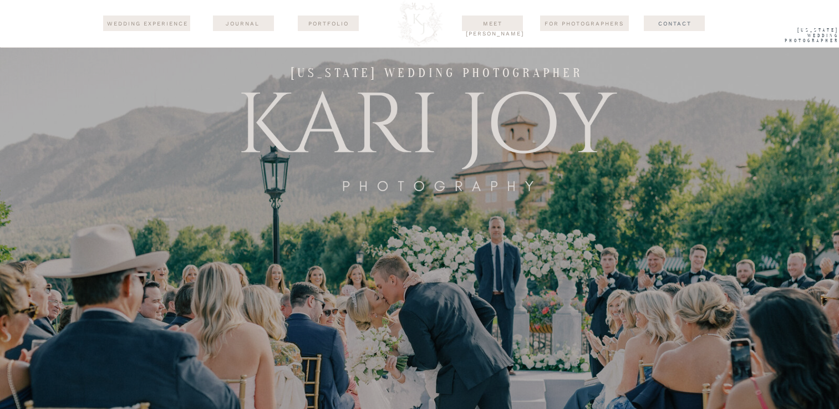 The image size is (839, 409). Describe the element at coordinates (328, 23) in the screenshot. I see `nav: Portfolio` at that location.